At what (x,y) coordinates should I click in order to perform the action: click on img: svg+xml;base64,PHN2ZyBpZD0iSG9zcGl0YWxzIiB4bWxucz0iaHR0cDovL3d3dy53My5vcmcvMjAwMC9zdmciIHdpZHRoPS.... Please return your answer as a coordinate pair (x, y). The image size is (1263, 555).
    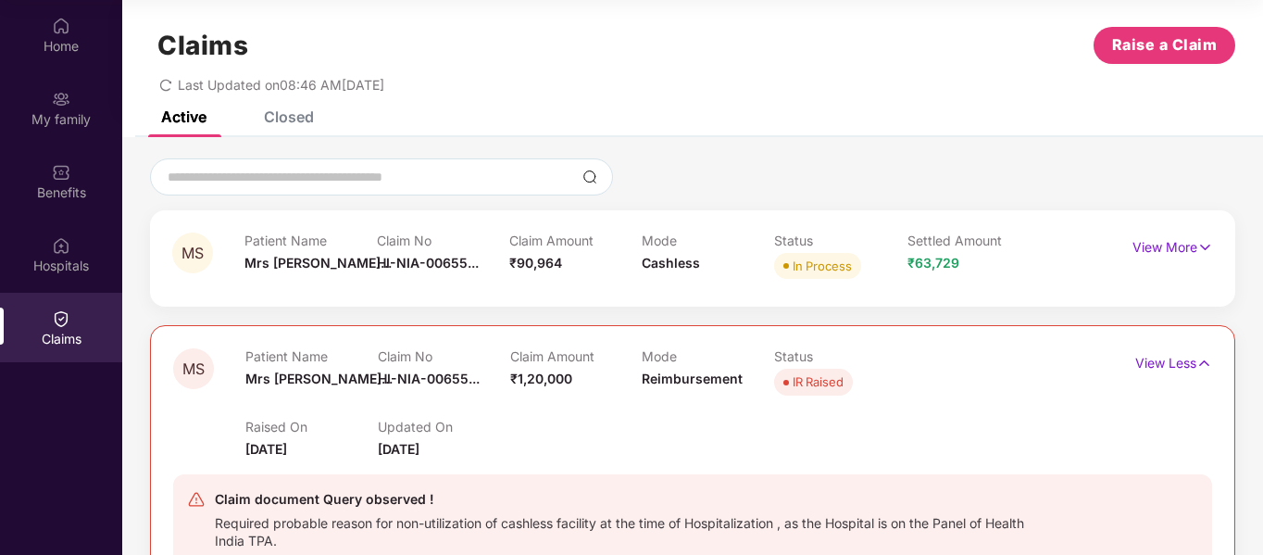
    Looking at the image, I should click on (61, 245).